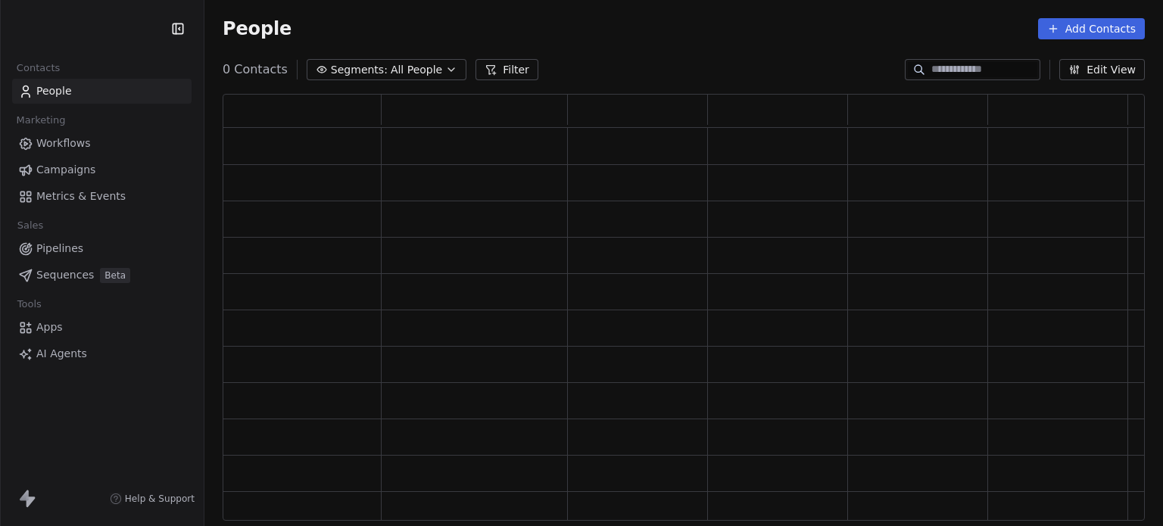  Describe the element at coordinates (66, 170) in the screenshot. I see `span: Campaigns` at that location.